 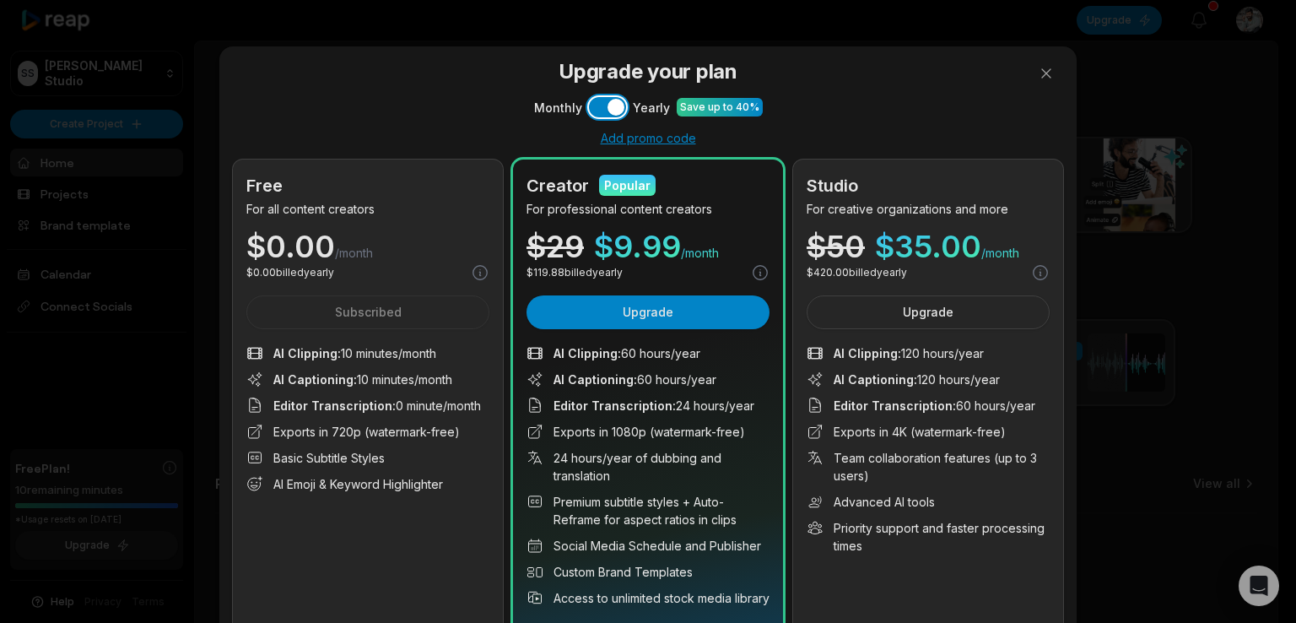 I want to click on li: Exports in 1080p (watermark-free), so click(x=648, y=431).